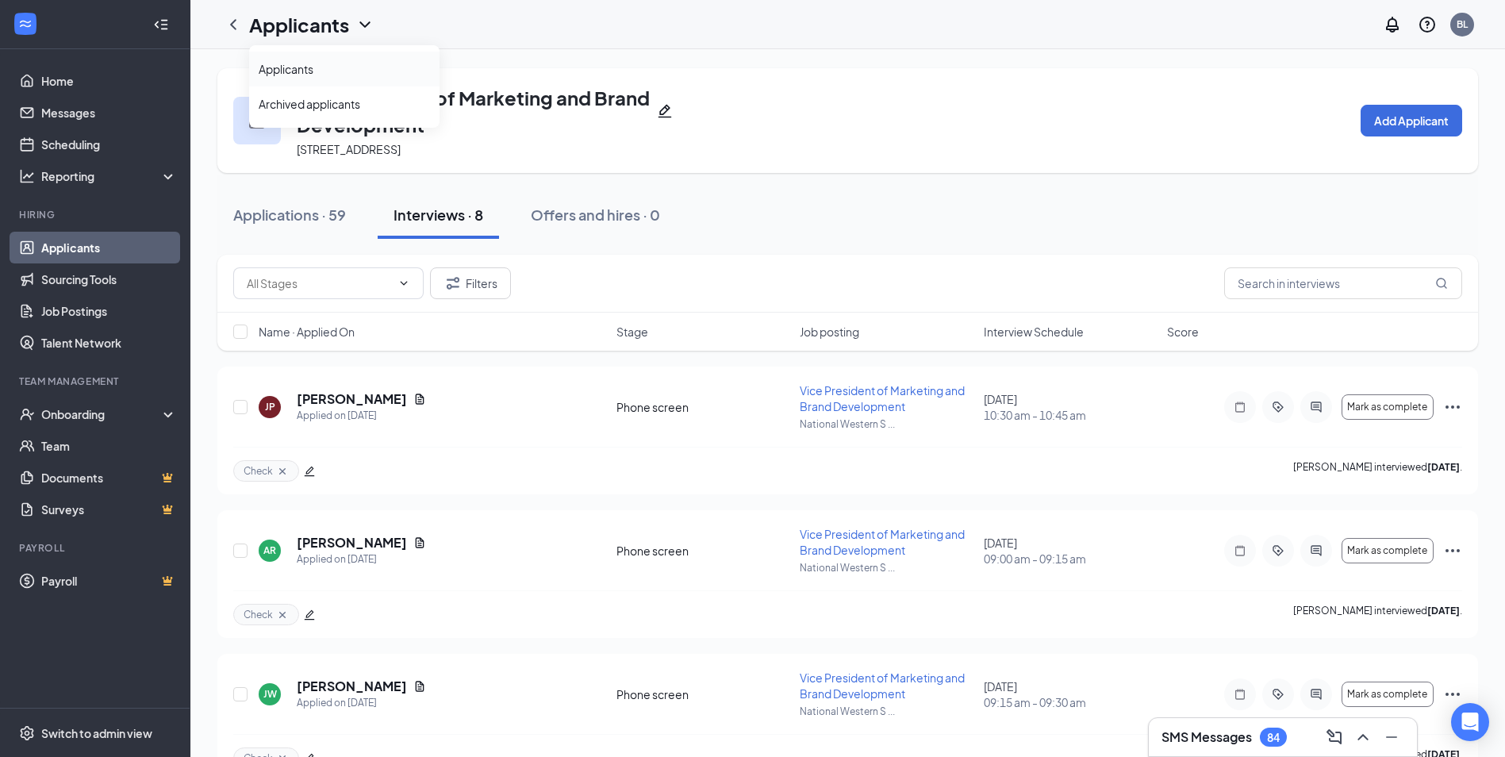  I want to click on span: Name · Applied On, so click(306, 332).